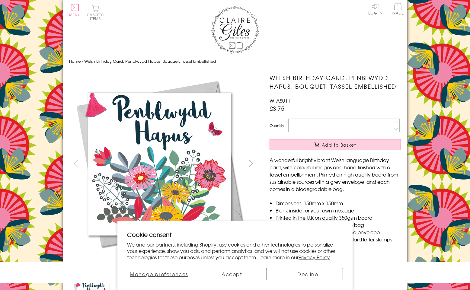 The width and height of the screenshot is (470, 290). Describe the element at coordinates (163, 264) in the screenshot. I see `h3: More views` at that location.